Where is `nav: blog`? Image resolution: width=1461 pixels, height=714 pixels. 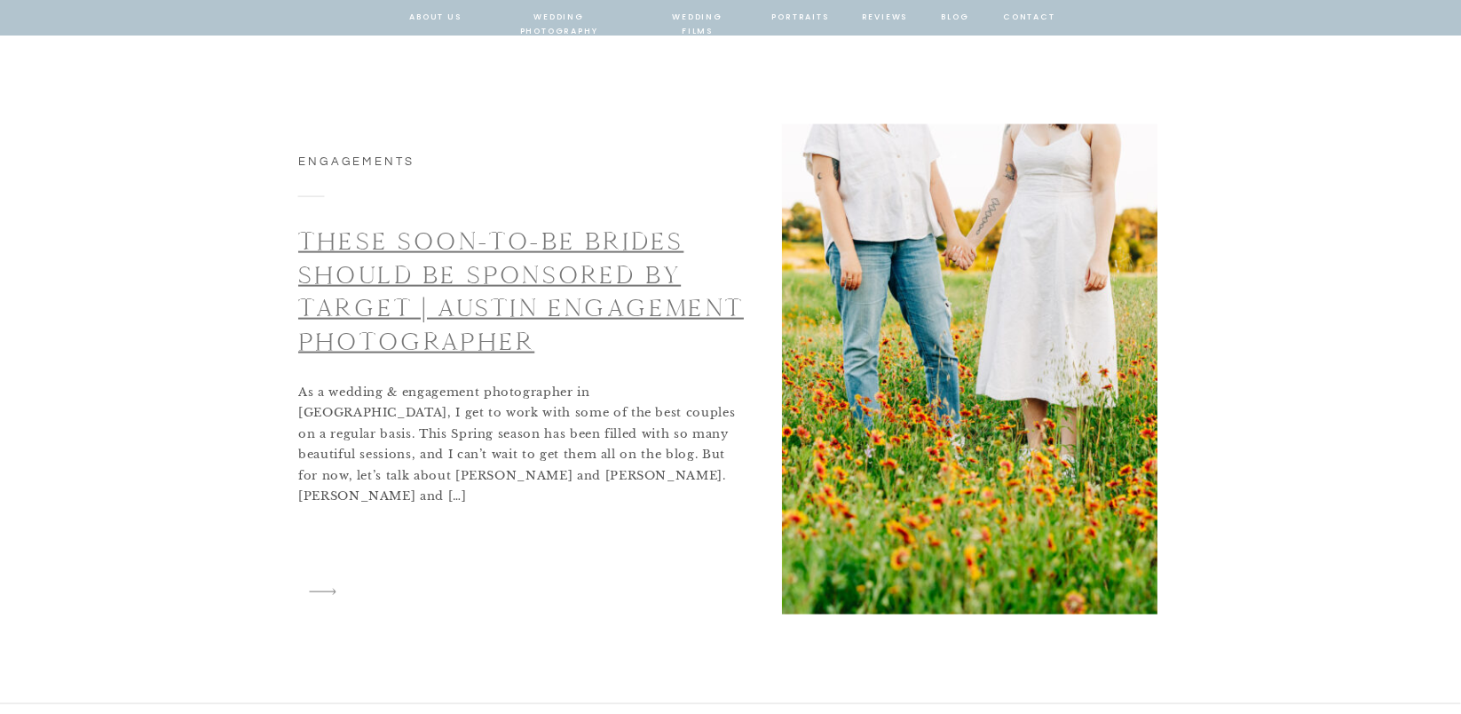
nav: blog is located at coordinates (955, 18).